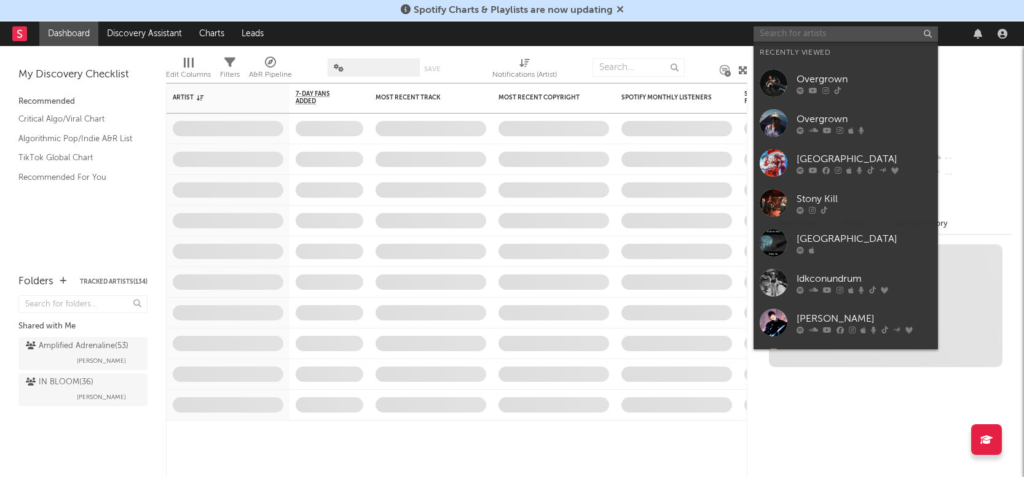 Image resolution: width=1024 pixels, height=477 pixels. I want to click on div: Spotify Monthly Listeners, so click(667, 98).